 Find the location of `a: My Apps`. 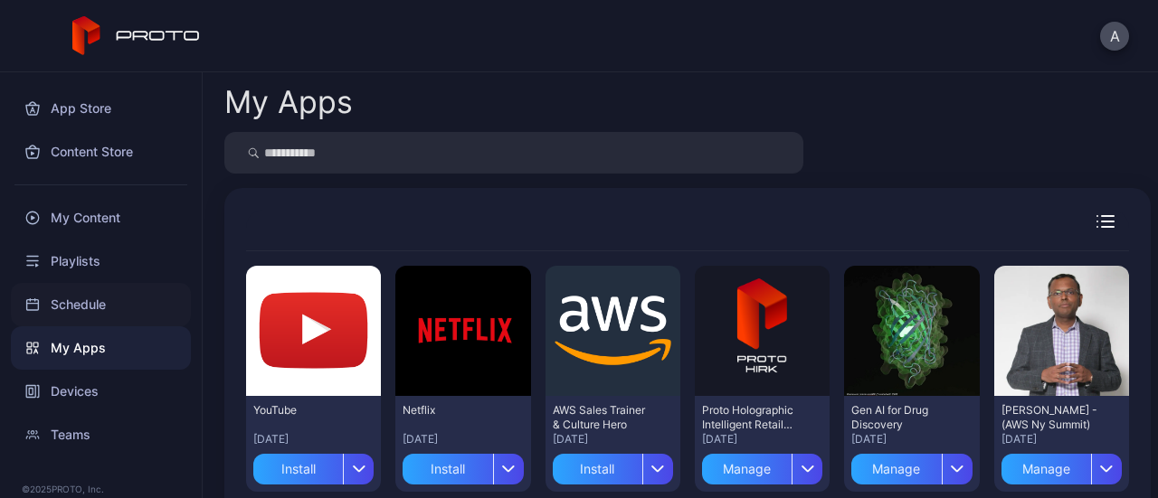

a: My Apps is located at coordinates (100, 348).